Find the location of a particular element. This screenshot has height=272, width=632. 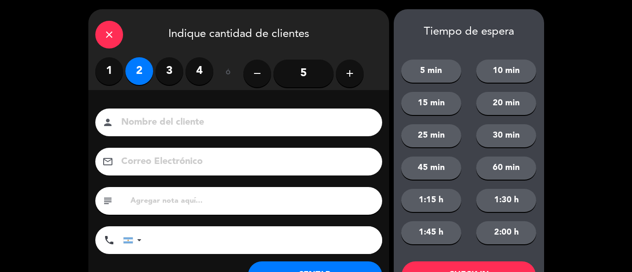

button: 25 min is located at coordinates (431, 136).